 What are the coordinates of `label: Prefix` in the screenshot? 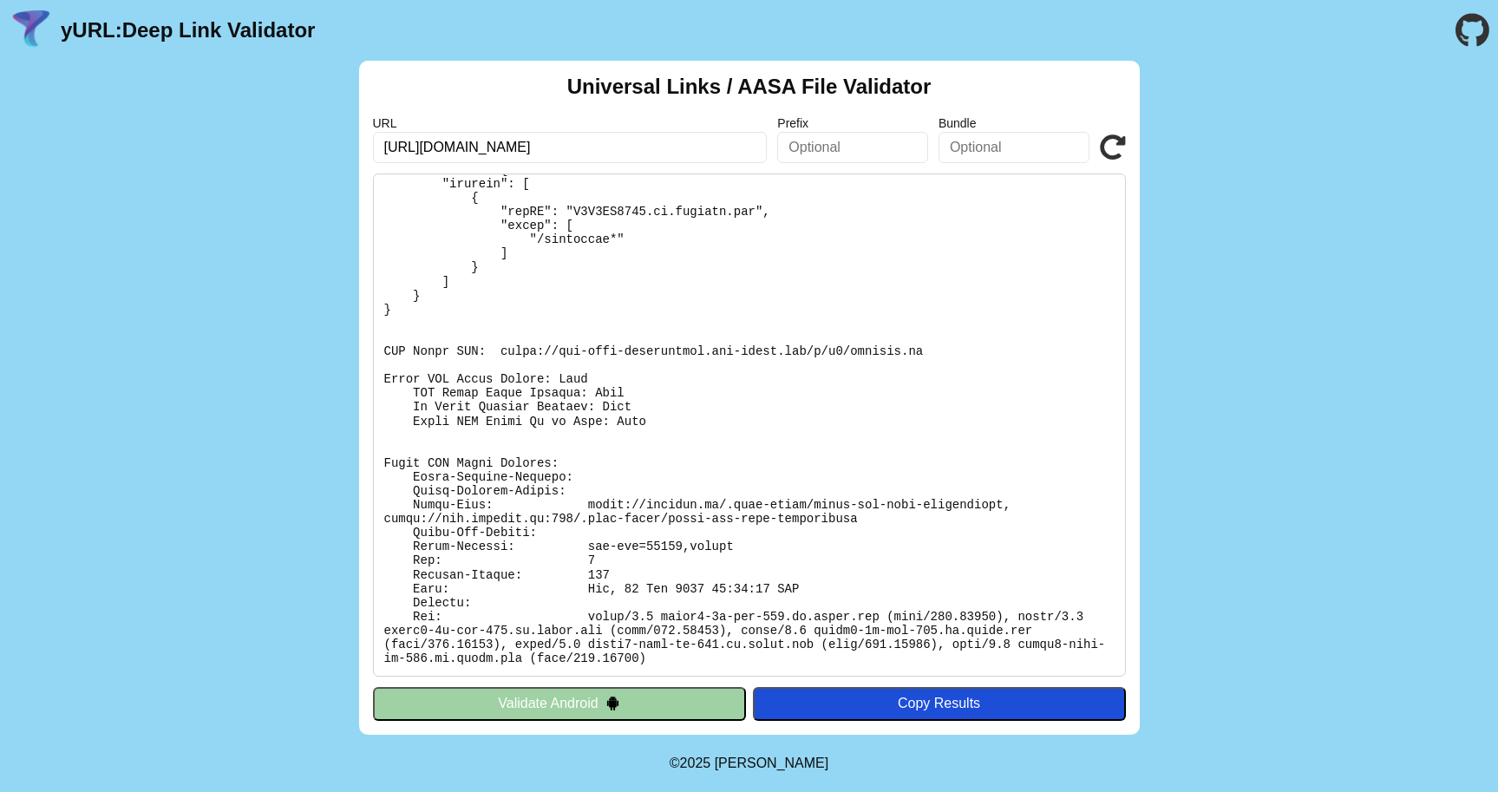 It's located at (853, 123).